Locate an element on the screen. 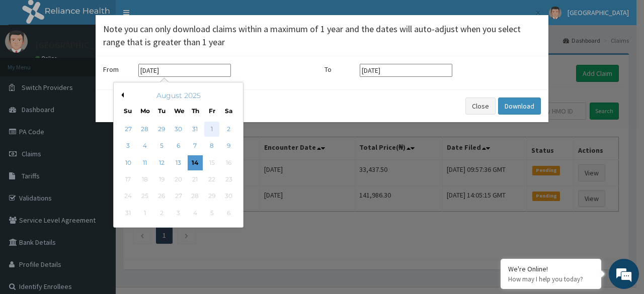 This screenshot has height=294, width=644. label: From is located at coordinates (118, 69).